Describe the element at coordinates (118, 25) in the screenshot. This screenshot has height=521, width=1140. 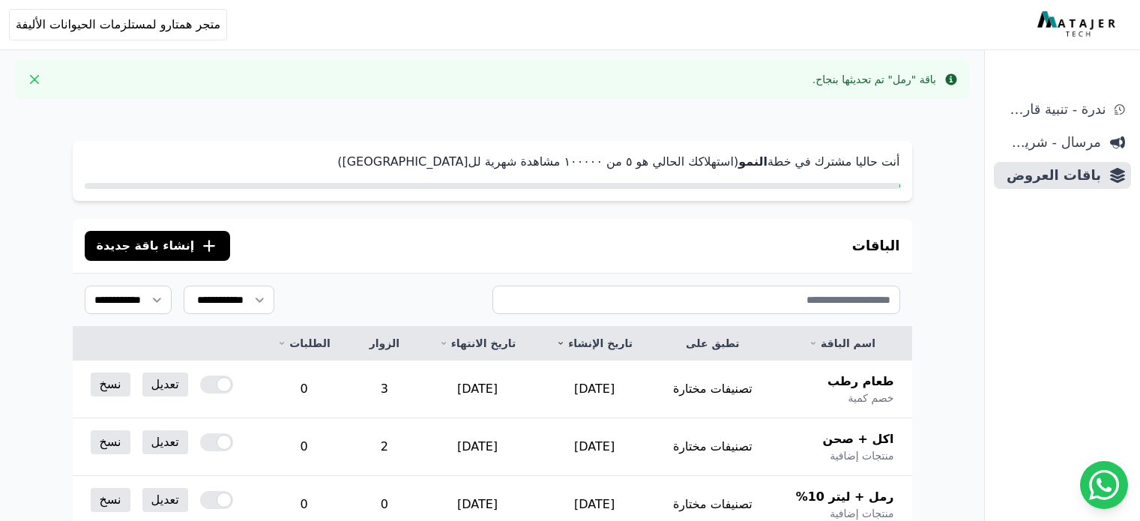
I see `button: متجر همتارو لمستلزمات الحيوانات الأليفة` at that location.